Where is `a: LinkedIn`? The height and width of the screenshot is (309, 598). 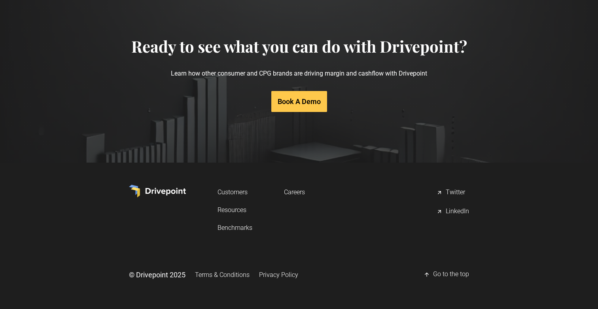
a: LinkedIn is located at coordinates (452, 211).